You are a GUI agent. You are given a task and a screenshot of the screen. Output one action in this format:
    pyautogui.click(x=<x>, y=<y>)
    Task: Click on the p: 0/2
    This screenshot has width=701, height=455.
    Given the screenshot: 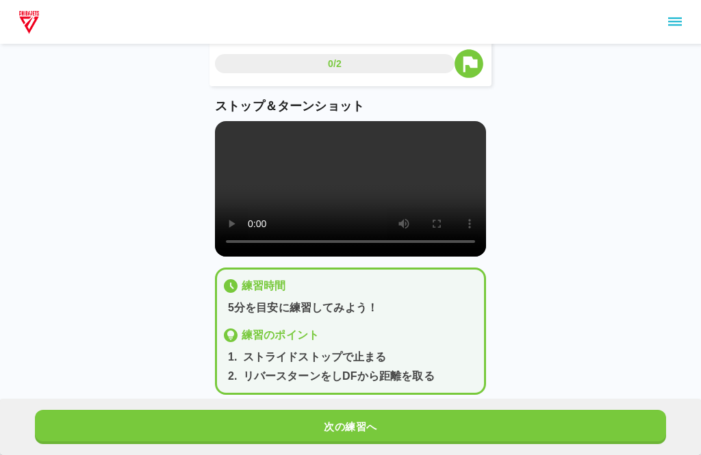 What is the action you would take?
    pyautogui.click(x=335, y=64)
    